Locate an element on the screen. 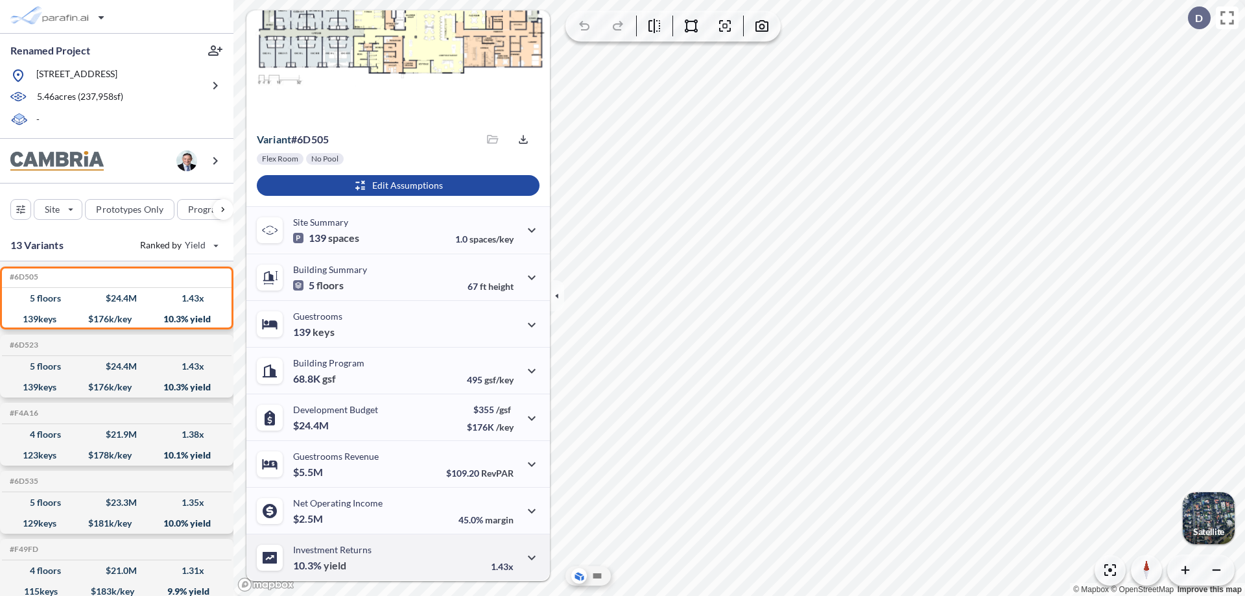 The height and width of the screenshot is (596, 1245). a: Mapbox homepage is located at coordinates (266, 584).